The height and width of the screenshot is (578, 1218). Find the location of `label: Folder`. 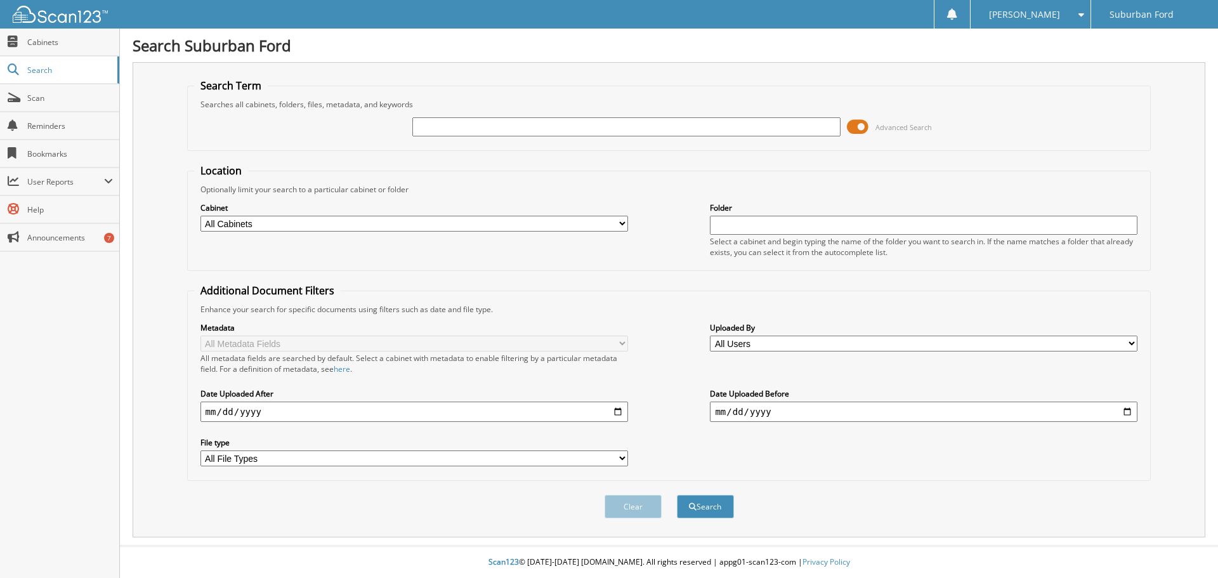

label: Folder is located at coordinates (924, 207).